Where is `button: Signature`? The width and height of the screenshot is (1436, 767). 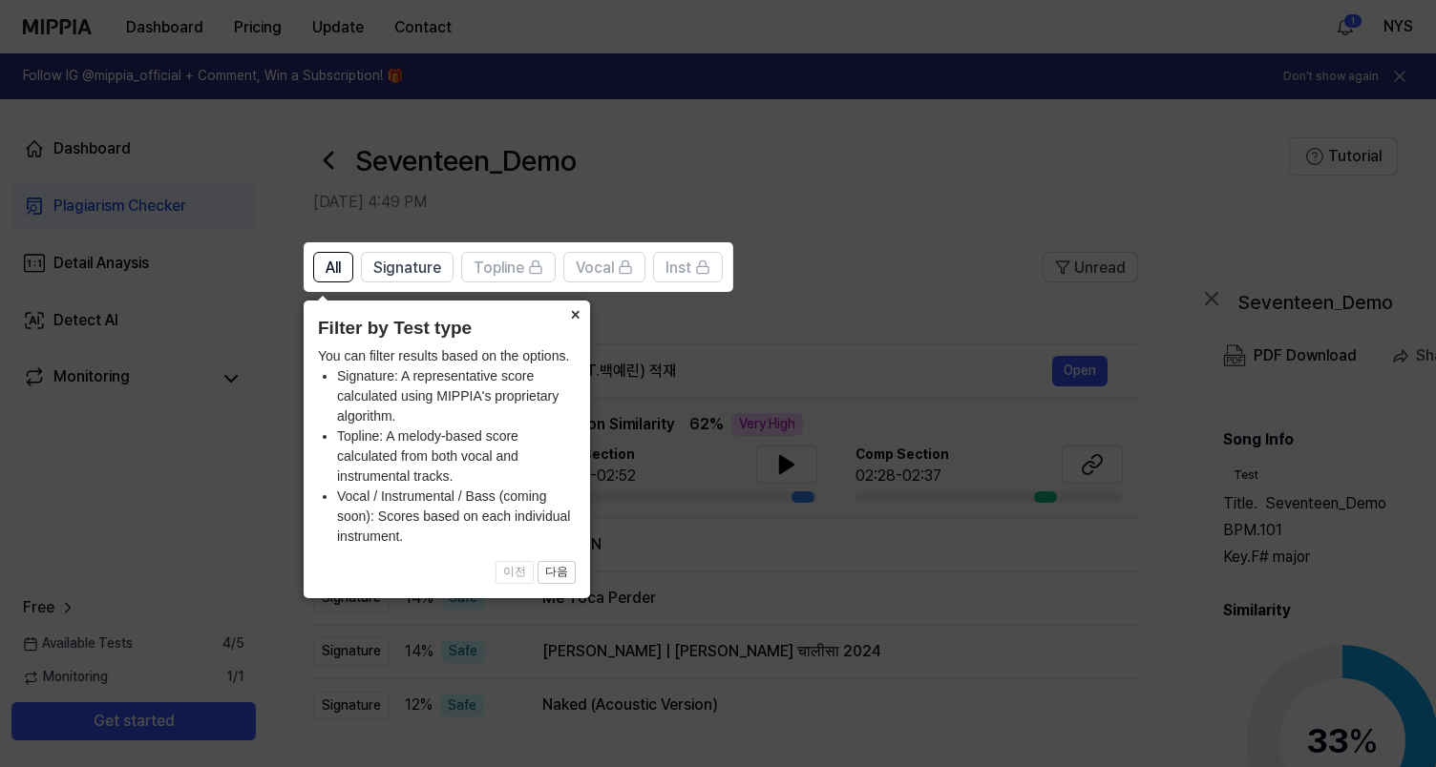
button: Signature is located at coordinates (407, 267).